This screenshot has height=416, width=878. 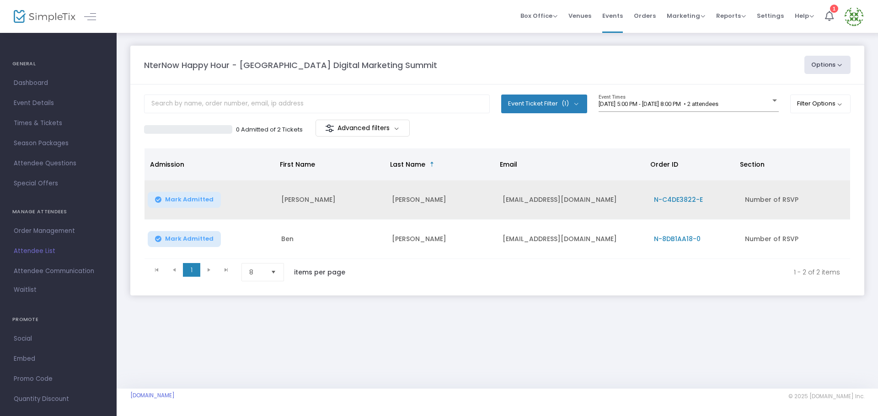 What do you see at coordinates (544, 104) in the screenshot?
I see `button: Event Ticket Filter(1)` at bounding box center [544, 104].